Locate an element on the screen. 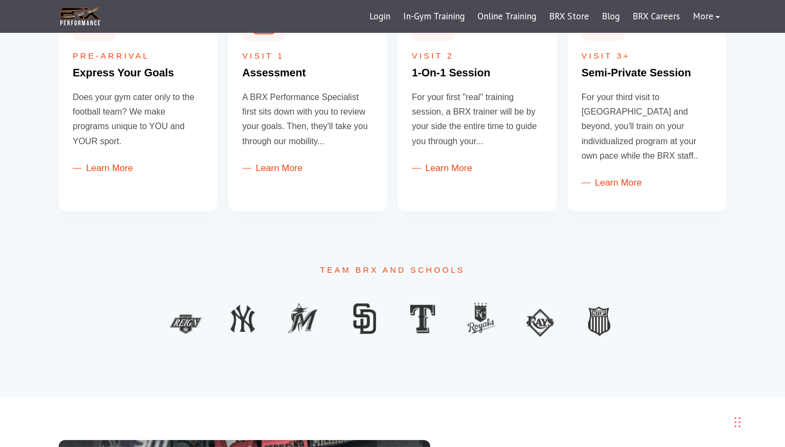  h5: Pre-Arrival is located at coordinates (138, 56).